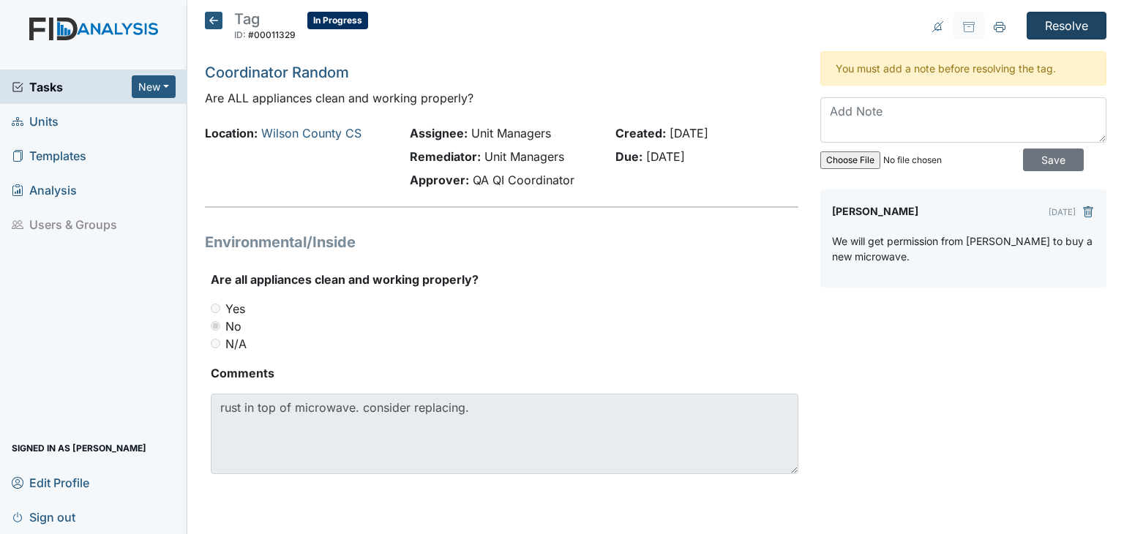  Describe the element at coordinates (44, 189) in the screenshot. I see `span: Analysis` at that location.